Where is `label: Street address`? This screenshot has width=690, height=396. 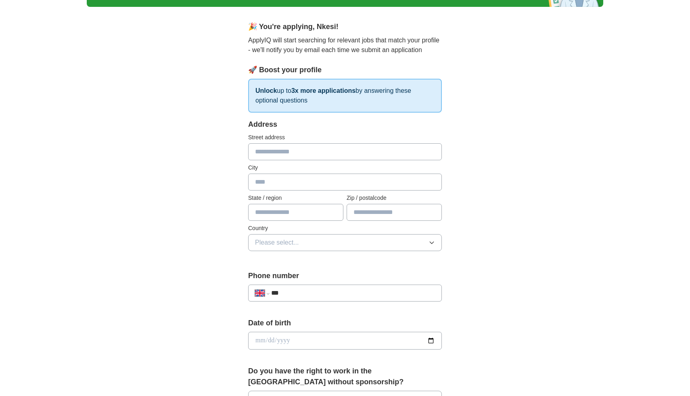 label: Street address is located at coordinates (345, 137).